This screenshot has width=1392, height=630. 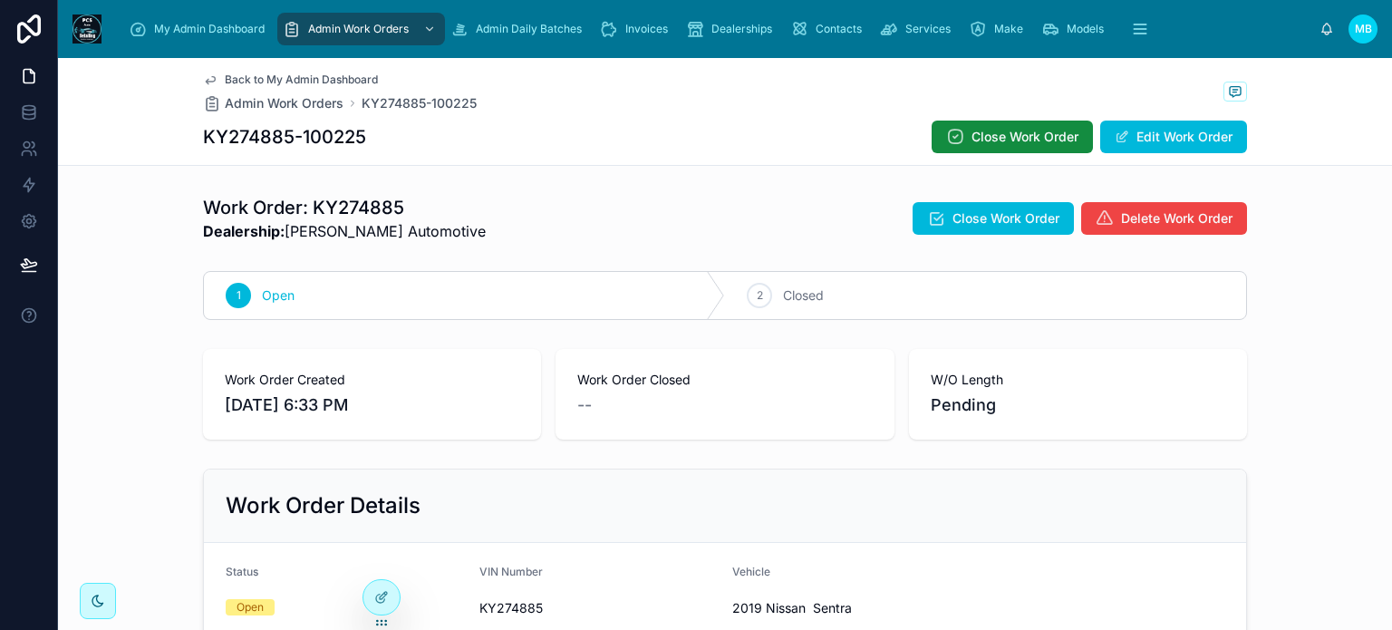 What do you see at coordinates (344, 208) in the screenshot?
I see `h1: Work Order: KY274885` at bounding box center [344, 208].